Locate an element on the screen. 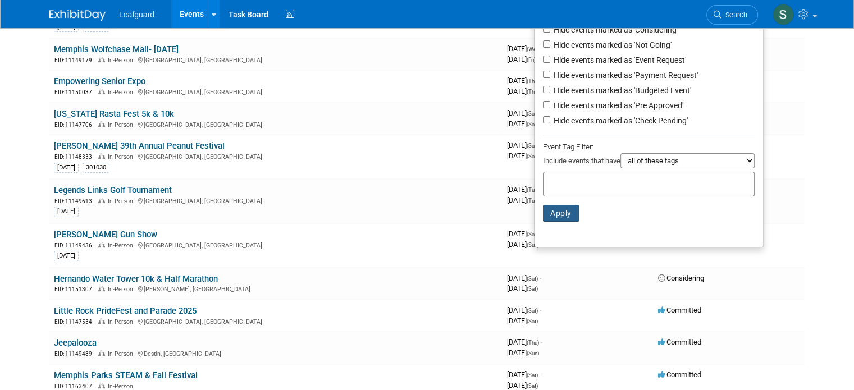 This screenshot has height=390, width=854. span: EID: 11150037 is located at coordinates (75, 92).